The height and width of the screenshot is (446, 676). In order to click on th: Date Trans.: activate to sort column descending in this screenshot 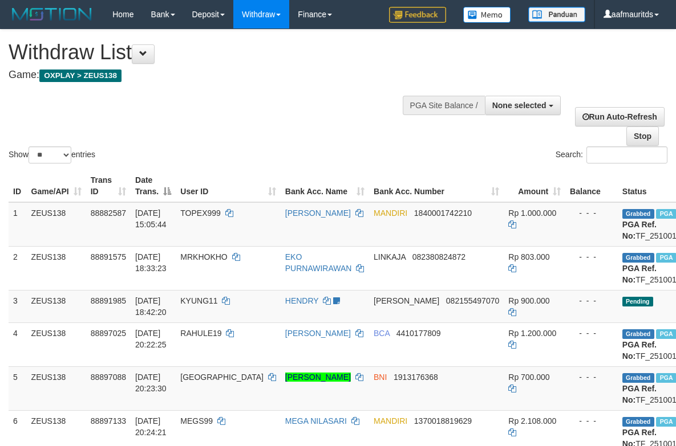, I will do `click(153, 186)`.